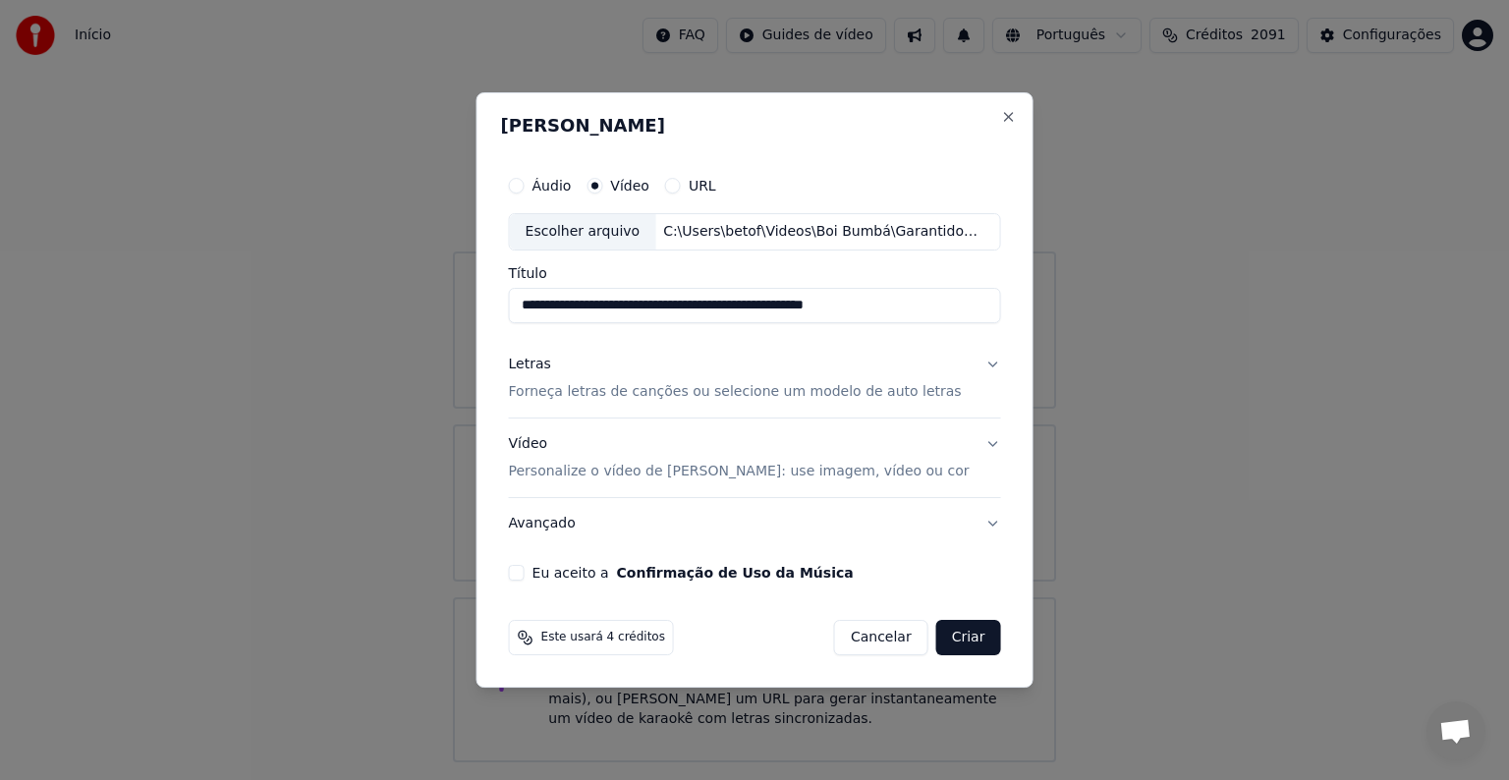 Image resolution: width=1509 pixels, height=780 pixels. Describe the element at coordinates (693, 573) in the screenshot. I see `label: Eu aceito a` at that location.